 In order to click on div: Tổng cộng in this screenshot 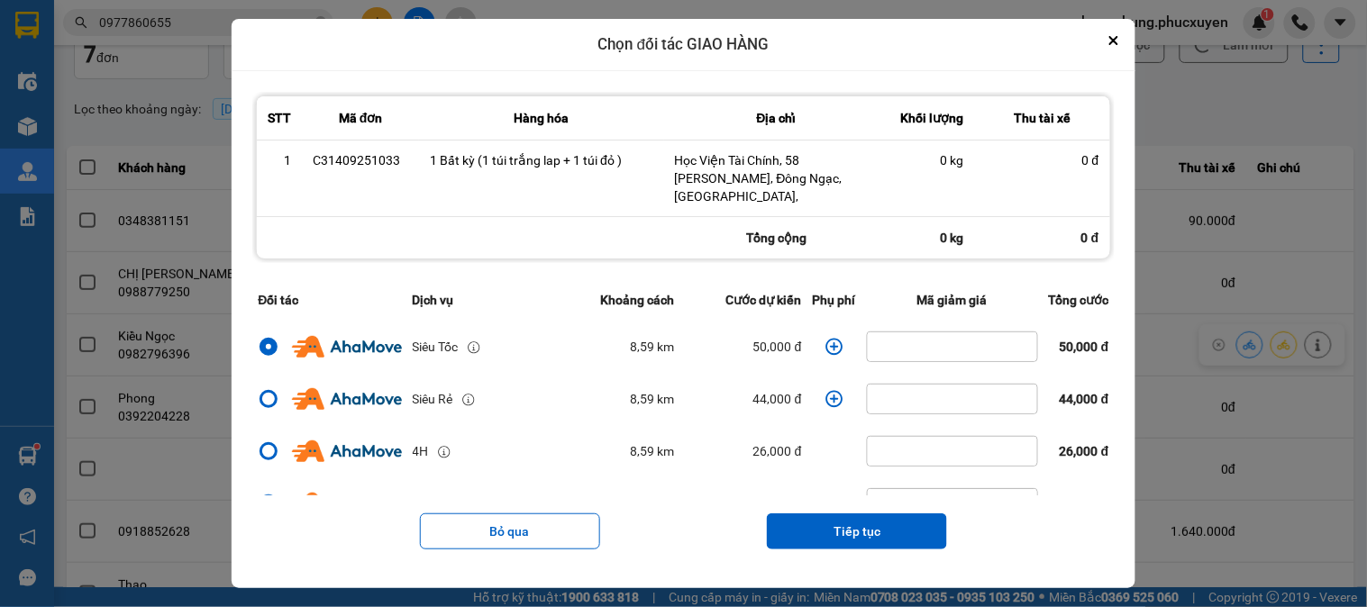, I will do `click(777, 238)`.